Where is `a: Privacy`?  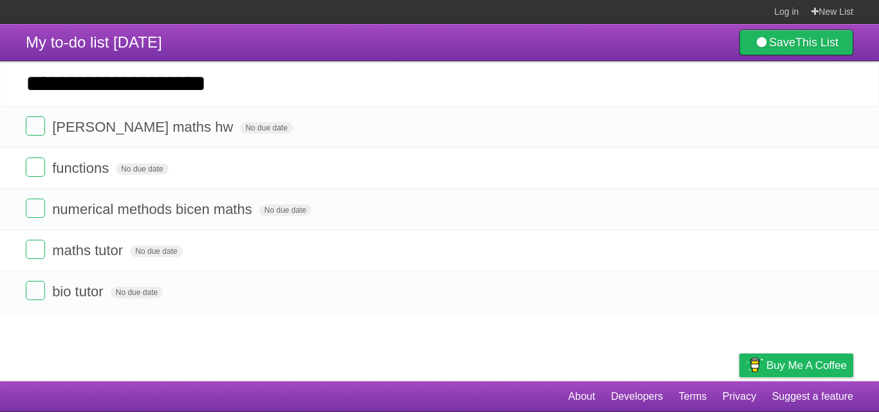 a: Privacy is located at coordinates (739, 397).